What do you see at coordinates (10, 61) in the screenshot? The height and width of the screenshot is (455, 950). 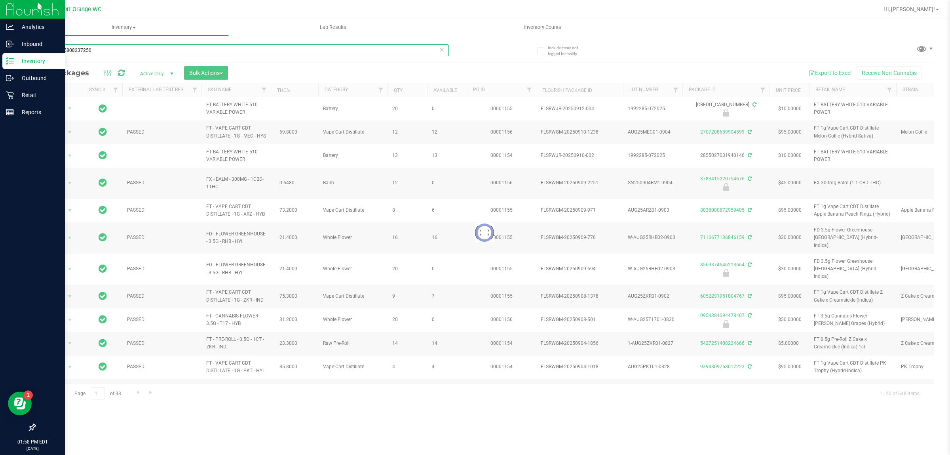 I see `inline-svg: Inventory` at bounding box center [10, 61].